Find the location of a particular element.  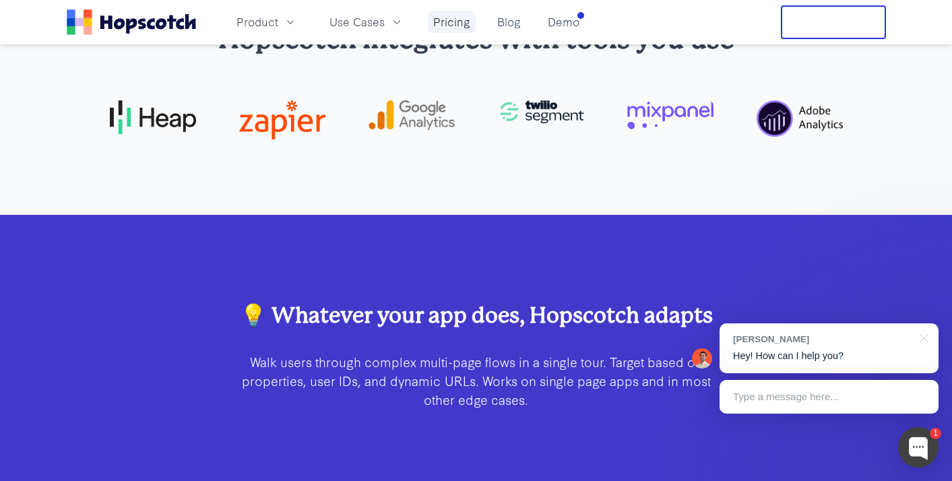

img: Mixpanel full logo – purple is located at coordinates (670, 115).